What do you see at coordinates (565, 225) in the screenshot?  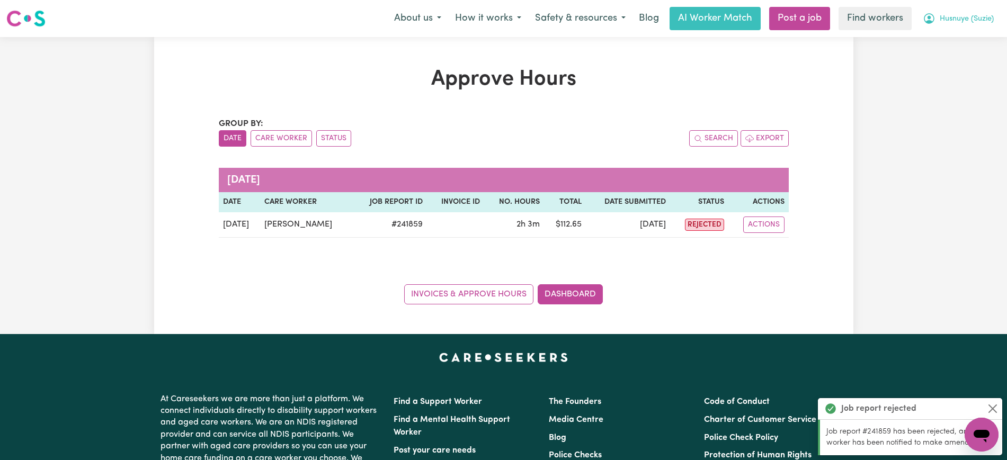 I see `td: $ 112.65` at bounding box center [565, 225].